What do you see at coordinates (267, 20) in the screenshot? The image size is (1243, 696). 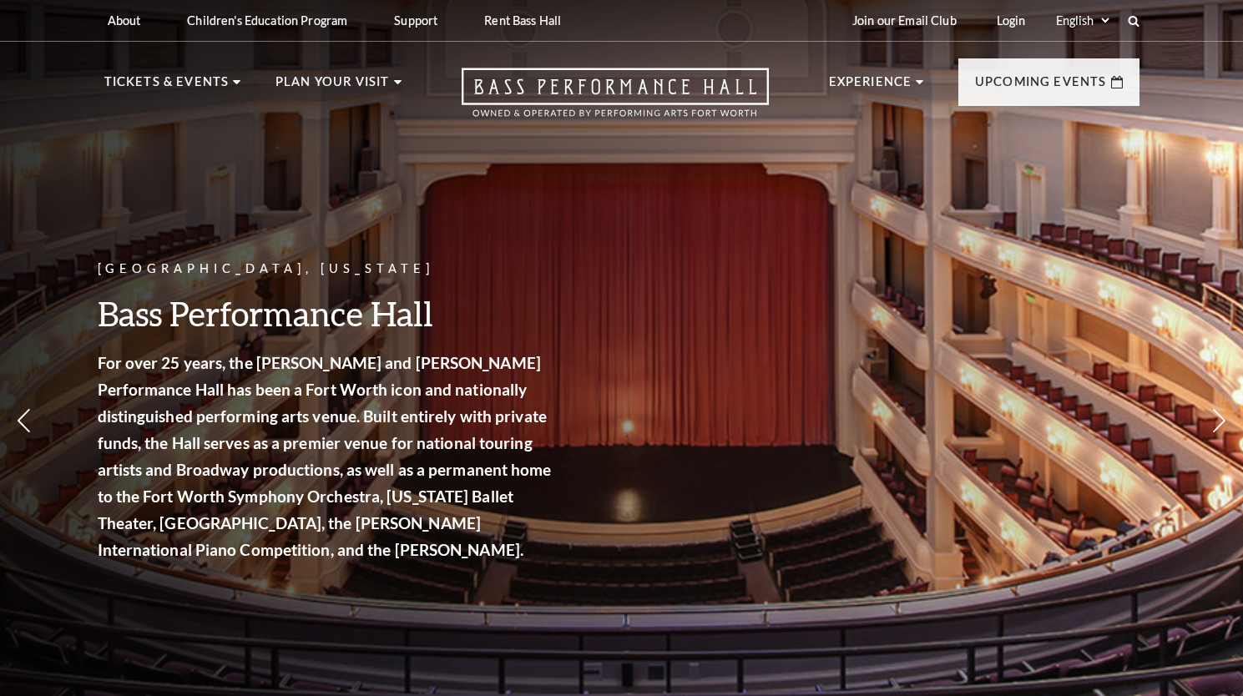 I see `p: Children's Education Program` at bounding box center [267, 20].